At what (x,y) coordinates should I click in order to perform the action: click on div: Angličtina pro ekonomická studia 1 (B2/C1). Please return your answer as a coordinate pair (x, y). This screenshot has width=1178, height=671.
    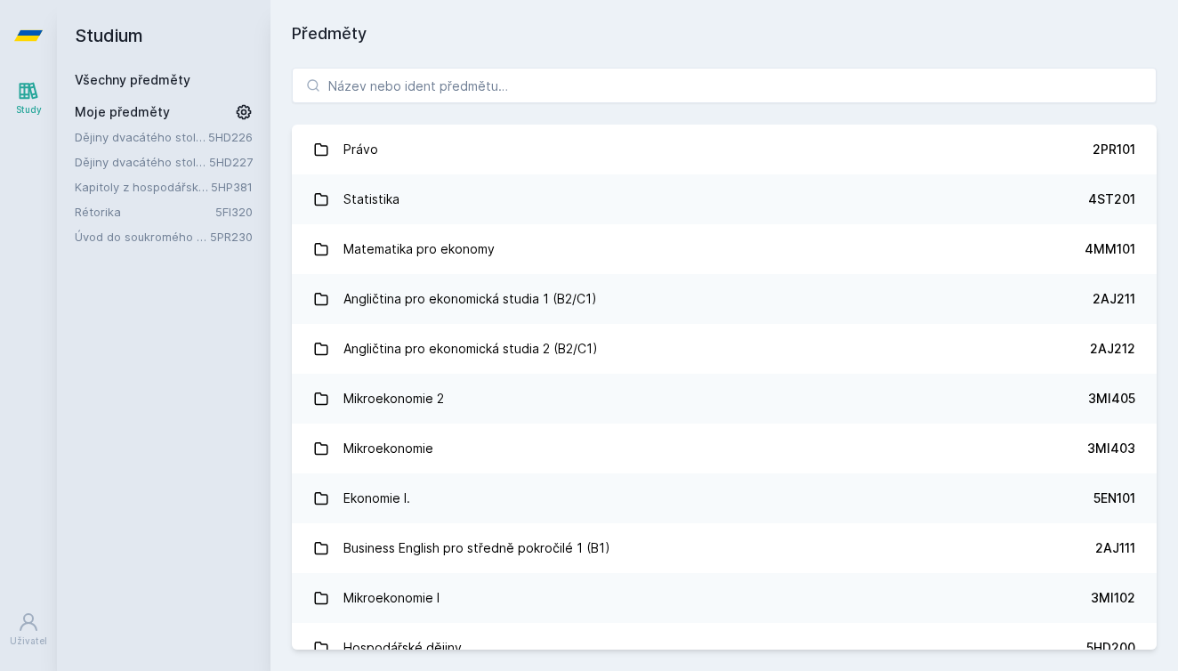
    Looking at the image, I should click on (470, 299).